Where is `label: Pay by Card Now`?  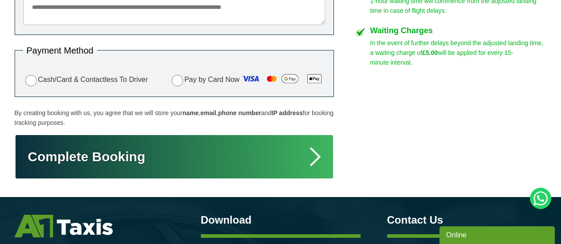
label: Pay by Card Now is located at coordinates (248, 80).